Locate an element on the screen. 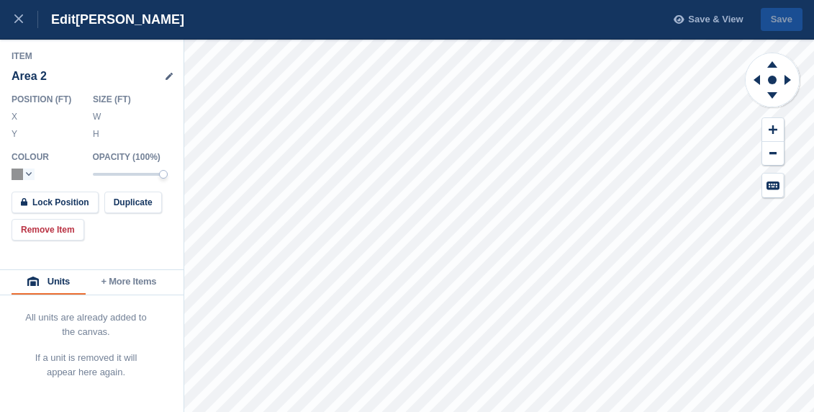 The height and width of the screenshot is (412, 814). p: If a unit is removed it will appear here again. is located at coordinates (86, 365).